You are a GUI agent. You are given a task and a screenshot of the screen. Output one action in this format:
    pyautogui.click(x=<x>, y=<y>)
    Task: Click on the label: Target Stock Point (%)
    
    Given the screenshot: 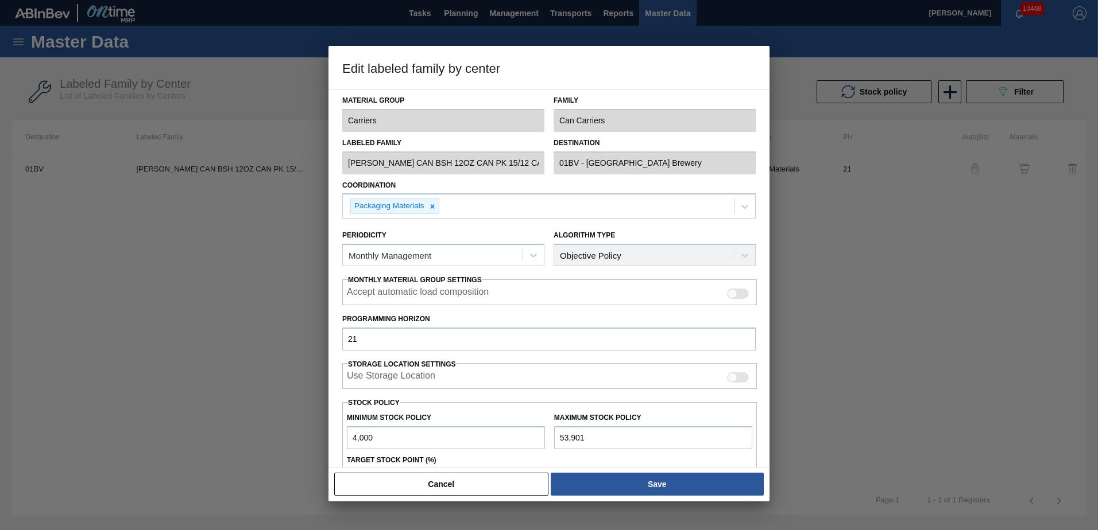 What is the action you would take?
    pyautogui.click(x=392, y=460)
    